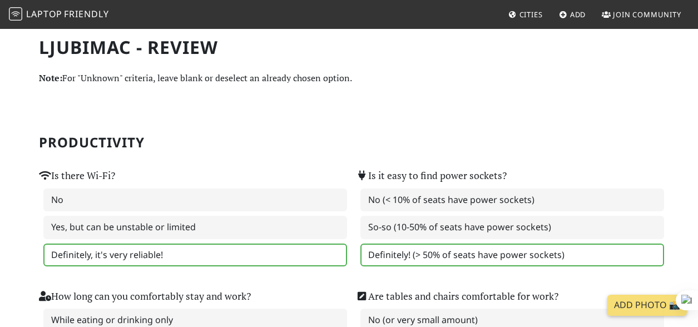  I want to click on span: Add, so click(578, 14).